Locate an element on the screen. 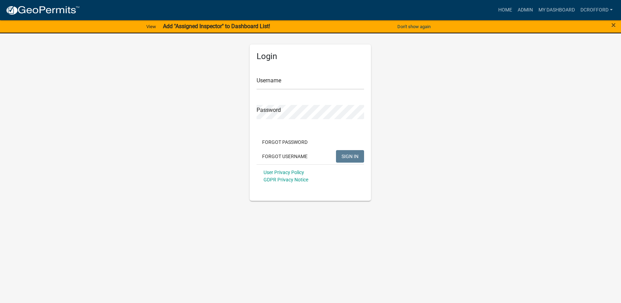 This screenshot has width=621, height=303. a: Admin is located at coordinates (526, 10).